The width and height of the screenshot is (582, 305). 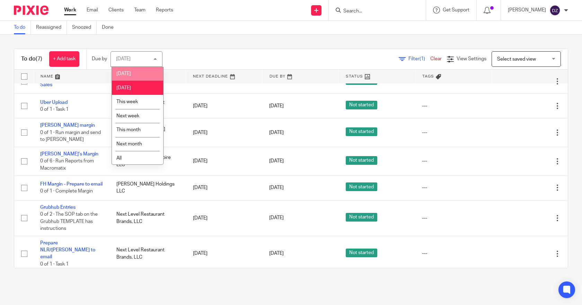 I want to click on span: This month, so click(x=129, y=130).